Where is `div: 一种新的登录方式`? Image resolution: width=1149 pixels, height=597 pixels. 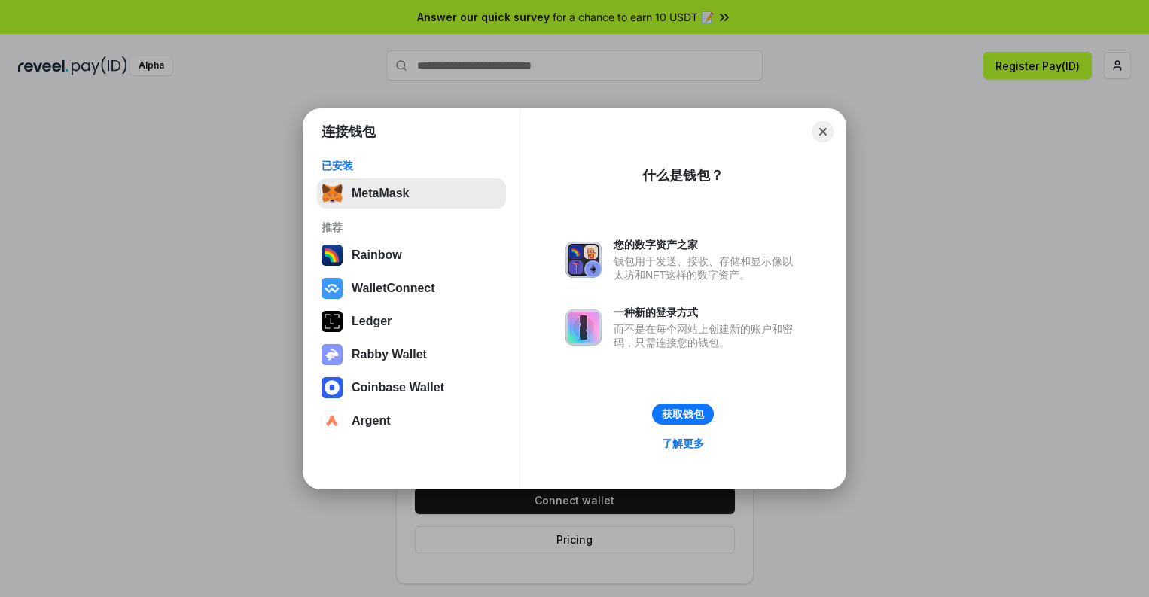 div: 一种新的登录方式 is located at coordinates (707, 313).